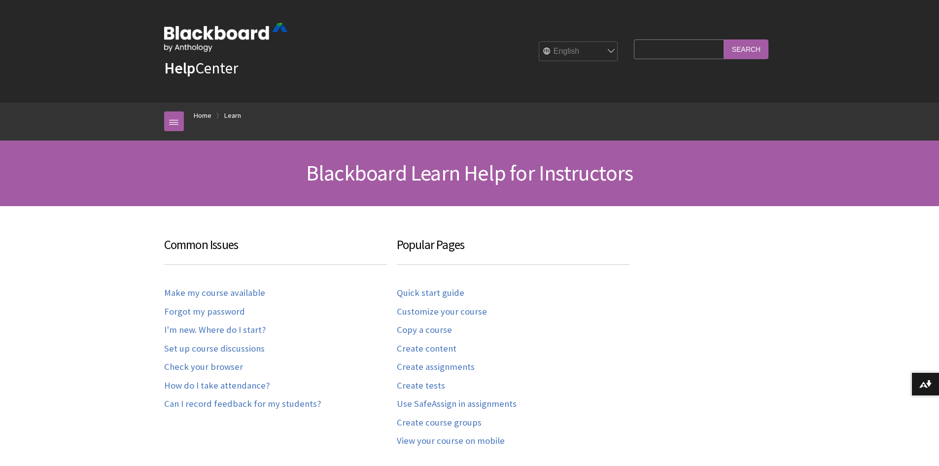  I want to click on a: View your course on mobile, so click(451, 441).